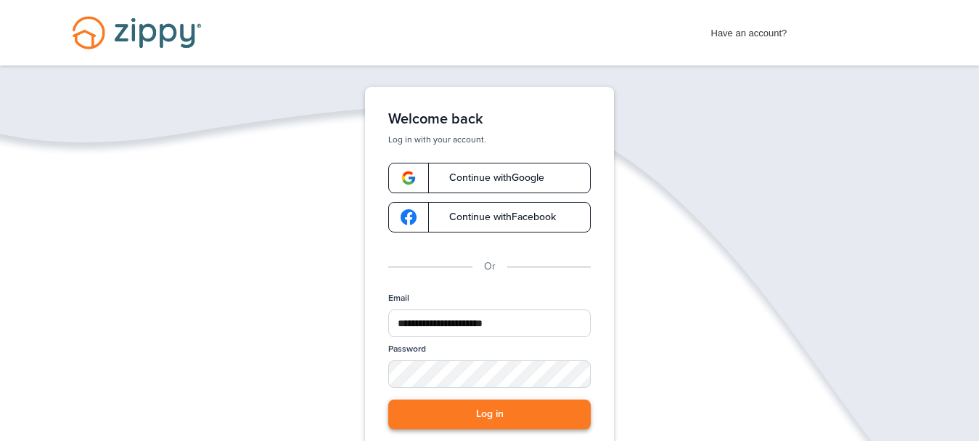  Describe the element at coordinates (489, 119) in the screenshot. I see `h1: Welcome back` at that location.